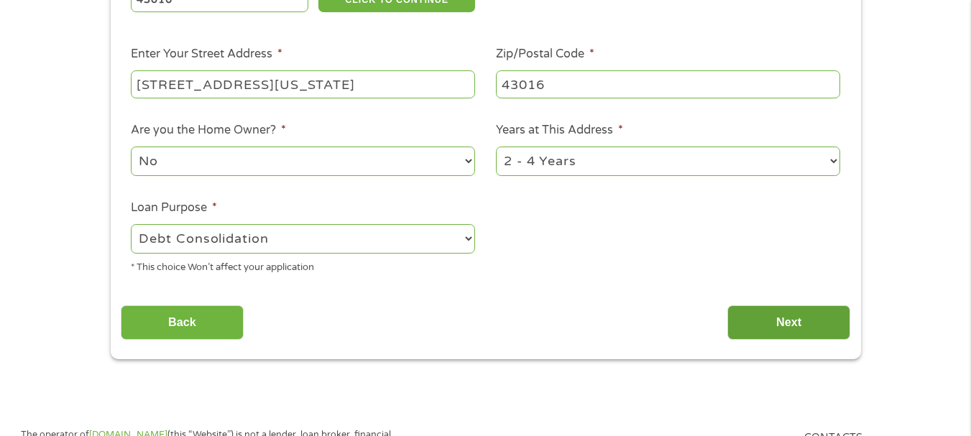 This screenshot has width=971, height=436. I want to click on label: Are you the Home Owner?, so click(209, 130).